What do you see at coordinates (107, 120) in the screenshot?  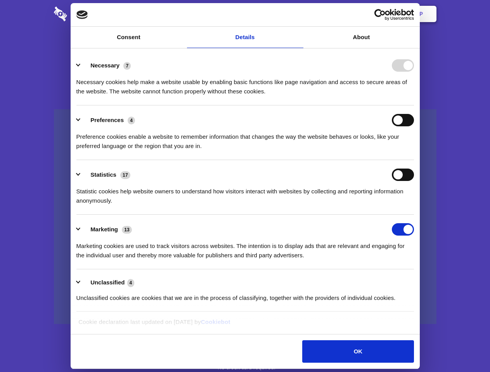 I see `label: Preferences` at bounding box center [107, 120].